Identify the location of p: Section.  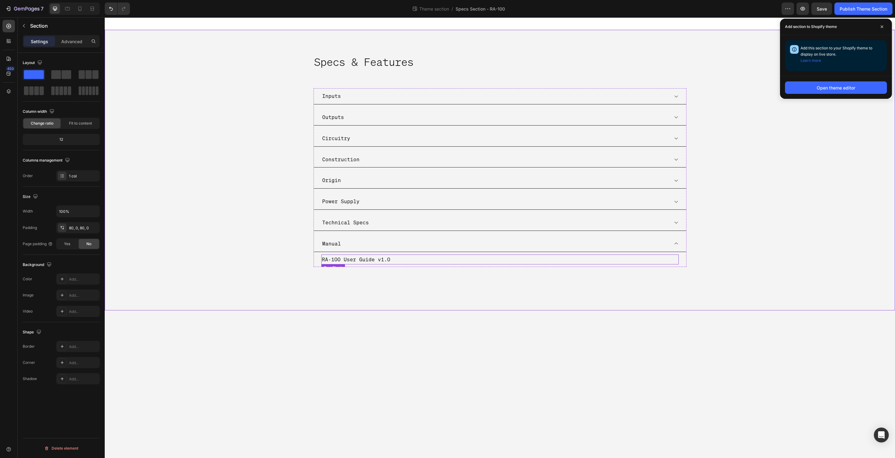
(58, 26).